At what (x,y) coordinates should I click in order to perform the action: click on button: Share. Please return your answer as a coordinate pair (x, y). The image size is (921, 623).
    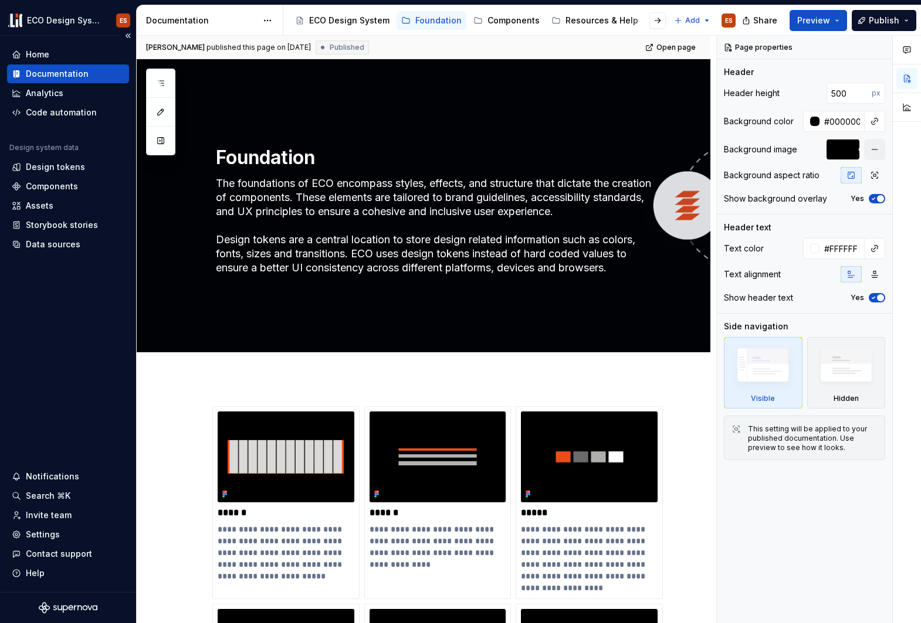
    Looking at the image, I should click on (760, 21).